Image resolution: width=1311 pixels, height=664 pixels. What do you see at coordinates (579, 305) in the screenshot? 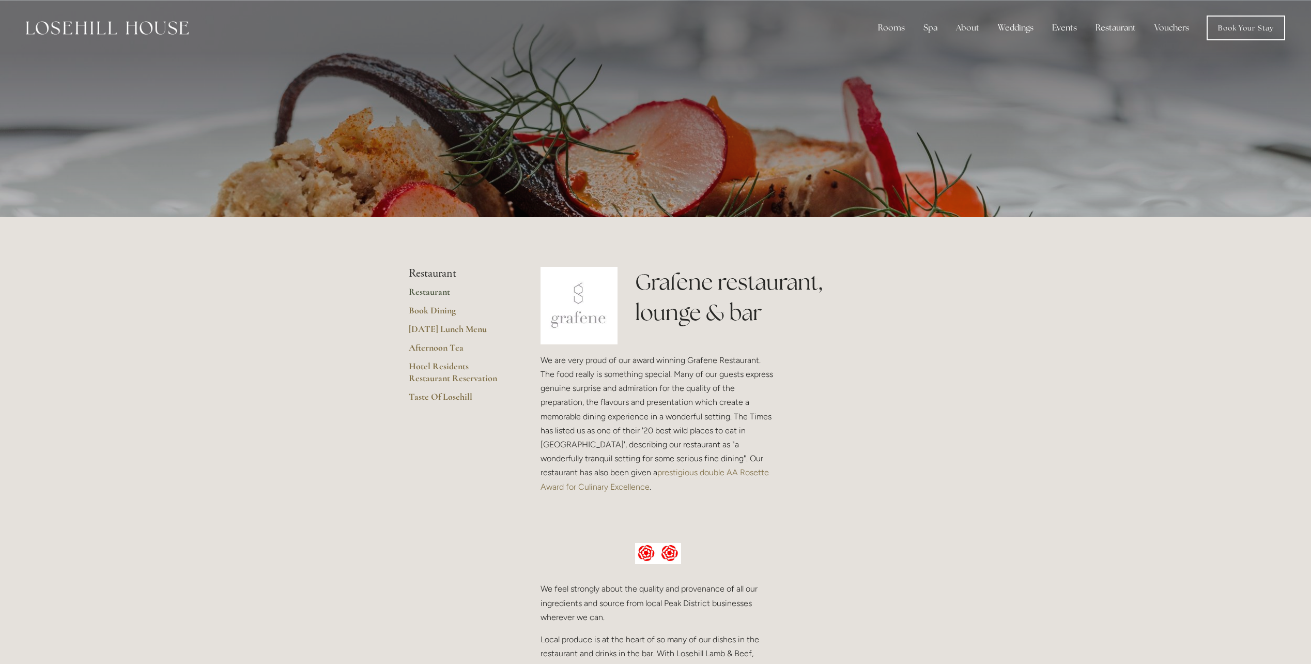
I see `img: grafene.jpg` at bounding box center [579, 305].